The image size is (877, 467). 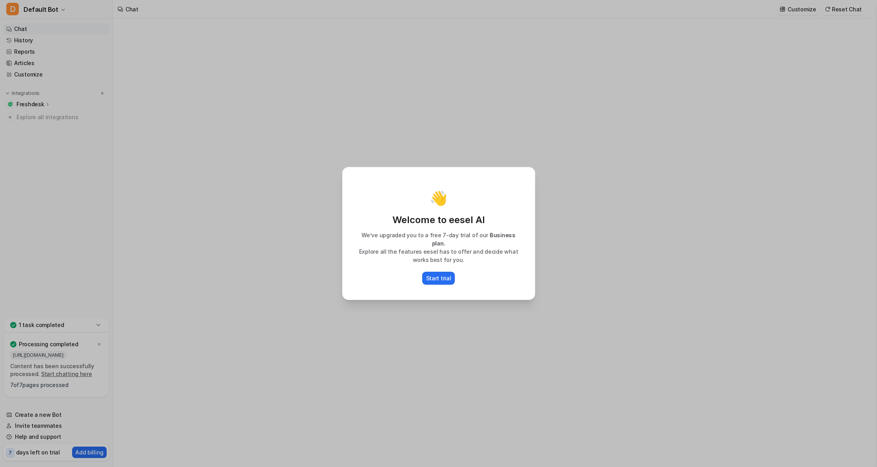 I want to click on p: We’ve upgraded you to a free 7-day trial of our, so click(x=439, y=239).